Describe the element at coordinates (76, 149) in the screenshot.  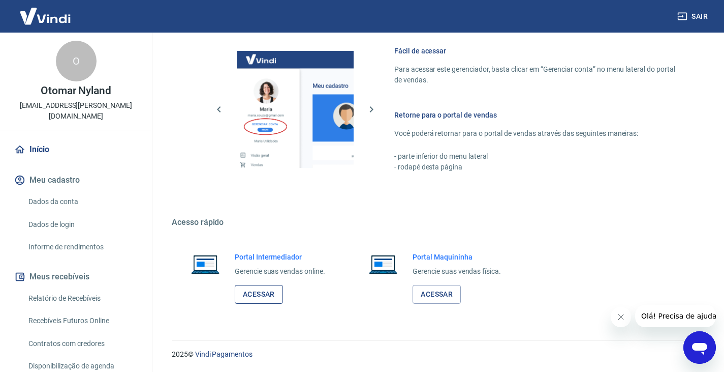
I see `a: Início` at that location.